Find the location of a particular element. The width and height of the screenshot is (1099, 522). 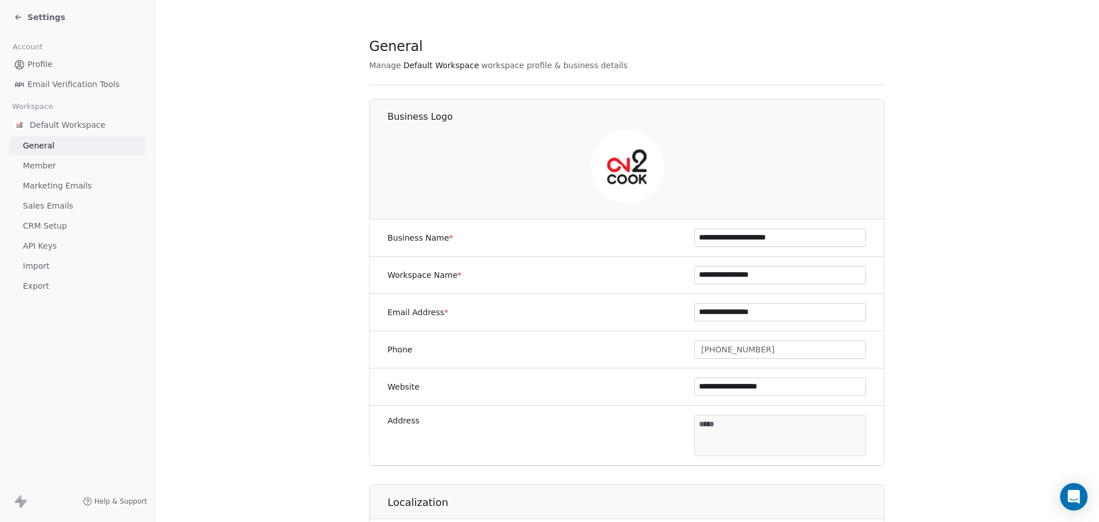

span: Sales Emails is located at coordinates (48, 206).